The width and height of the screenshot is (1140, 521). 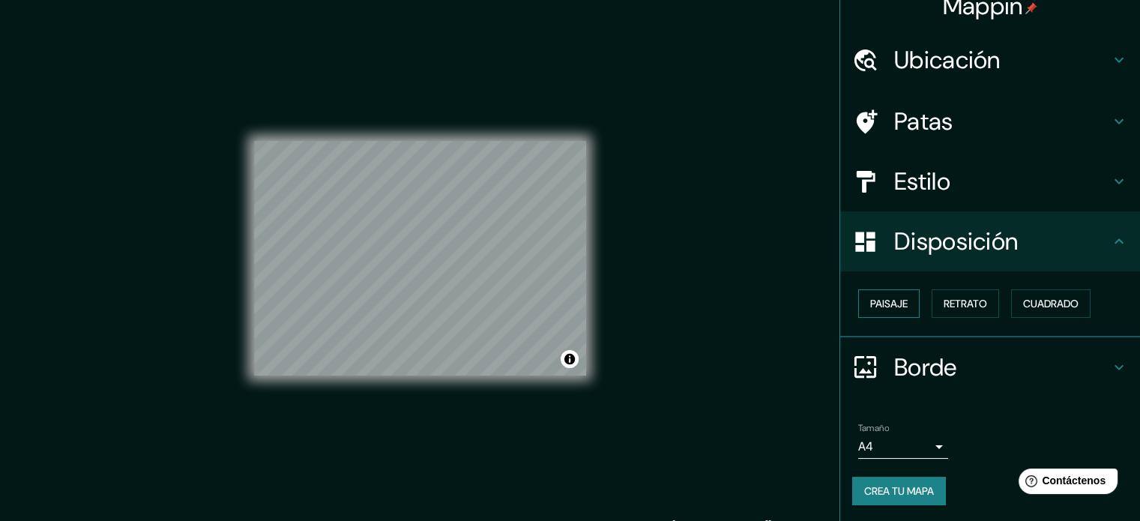 I want to click on div: Borde, so click(x=990, y=367).